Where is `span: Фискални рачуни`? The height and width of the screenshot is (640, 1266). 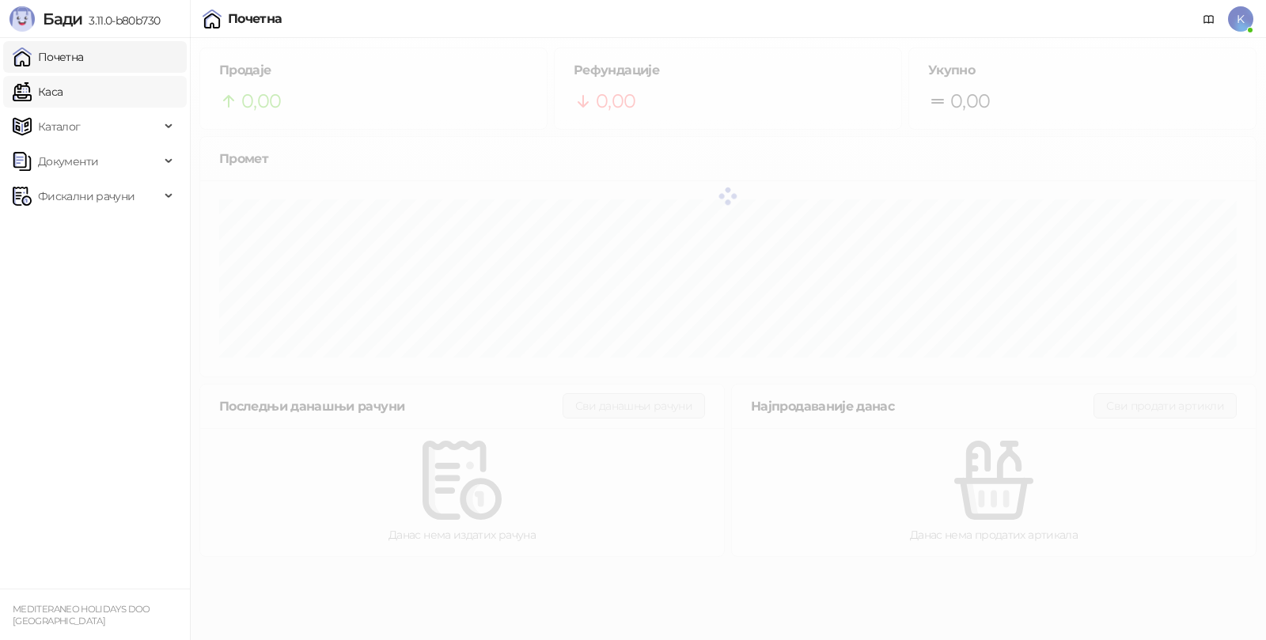 span: Фискални рачуни is located at coordinates (86, 196).